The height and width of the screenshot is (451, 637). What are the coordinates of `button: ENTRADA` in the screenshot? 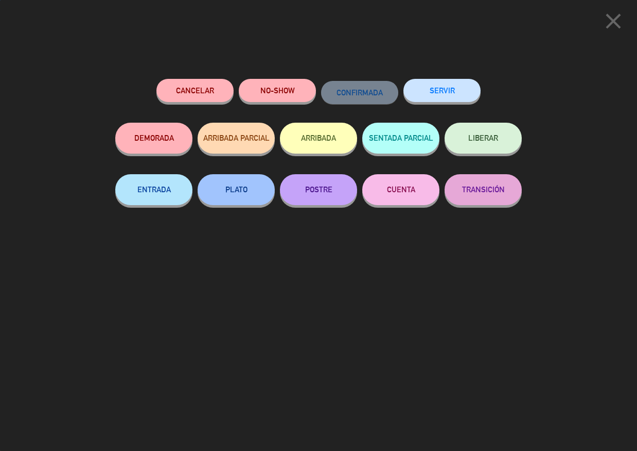 It's located at (154, 189).